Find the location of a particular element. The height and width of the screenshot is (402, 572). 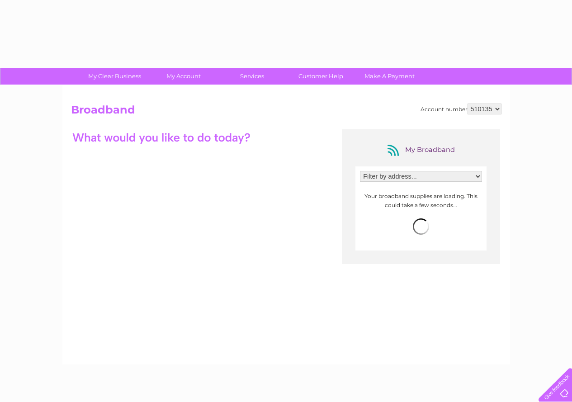

a: My Account is located at coordinates (183, 76).